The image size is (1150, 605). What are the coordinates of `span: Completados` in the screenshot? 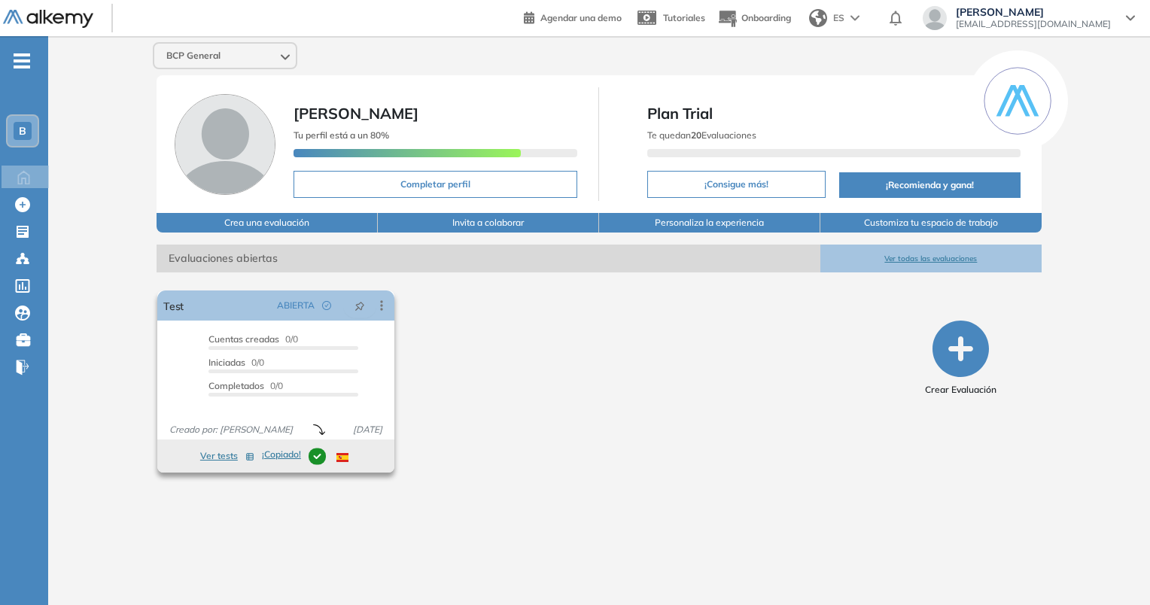 It's located at (236, 385).